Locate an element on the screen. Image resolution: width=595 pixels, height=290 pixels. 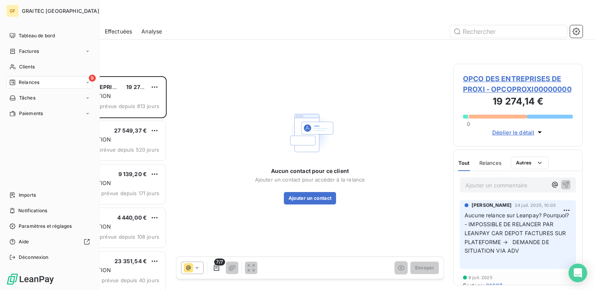
span: Analyse is located at coordinates (151, 32).